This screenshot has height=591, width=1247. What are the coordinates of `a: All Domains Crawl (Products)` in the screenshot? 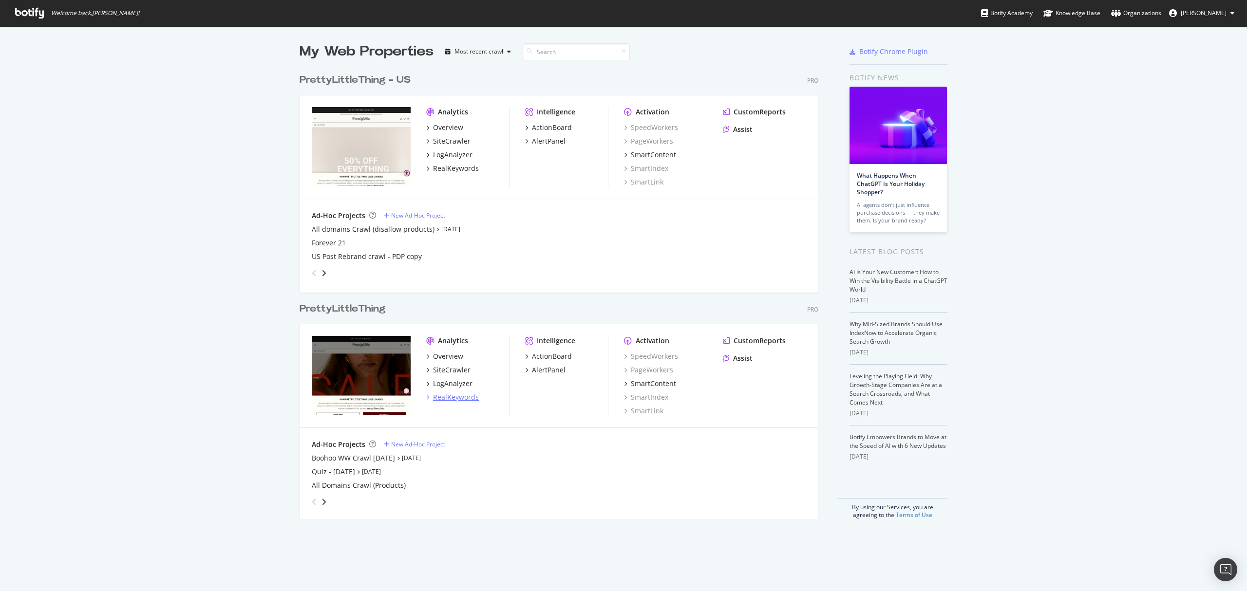 It's located at (358, 486).